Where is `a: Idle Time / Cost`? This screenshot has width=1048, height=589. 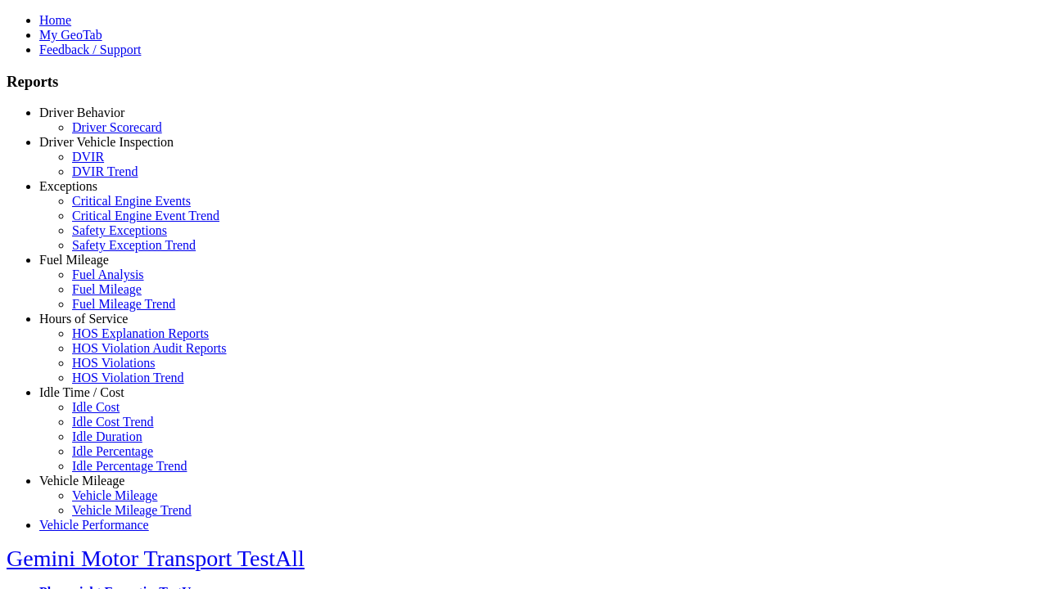 a: Idle Time / Cost is located at coordinates (82, 392).